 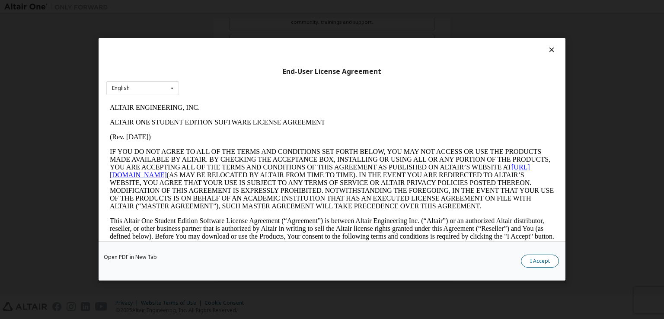 I want to click on p: ALTAIR ONE STUDENT EDITION SOFTWARE LICENSE AGREEMENT, so click(x=226, y=22).